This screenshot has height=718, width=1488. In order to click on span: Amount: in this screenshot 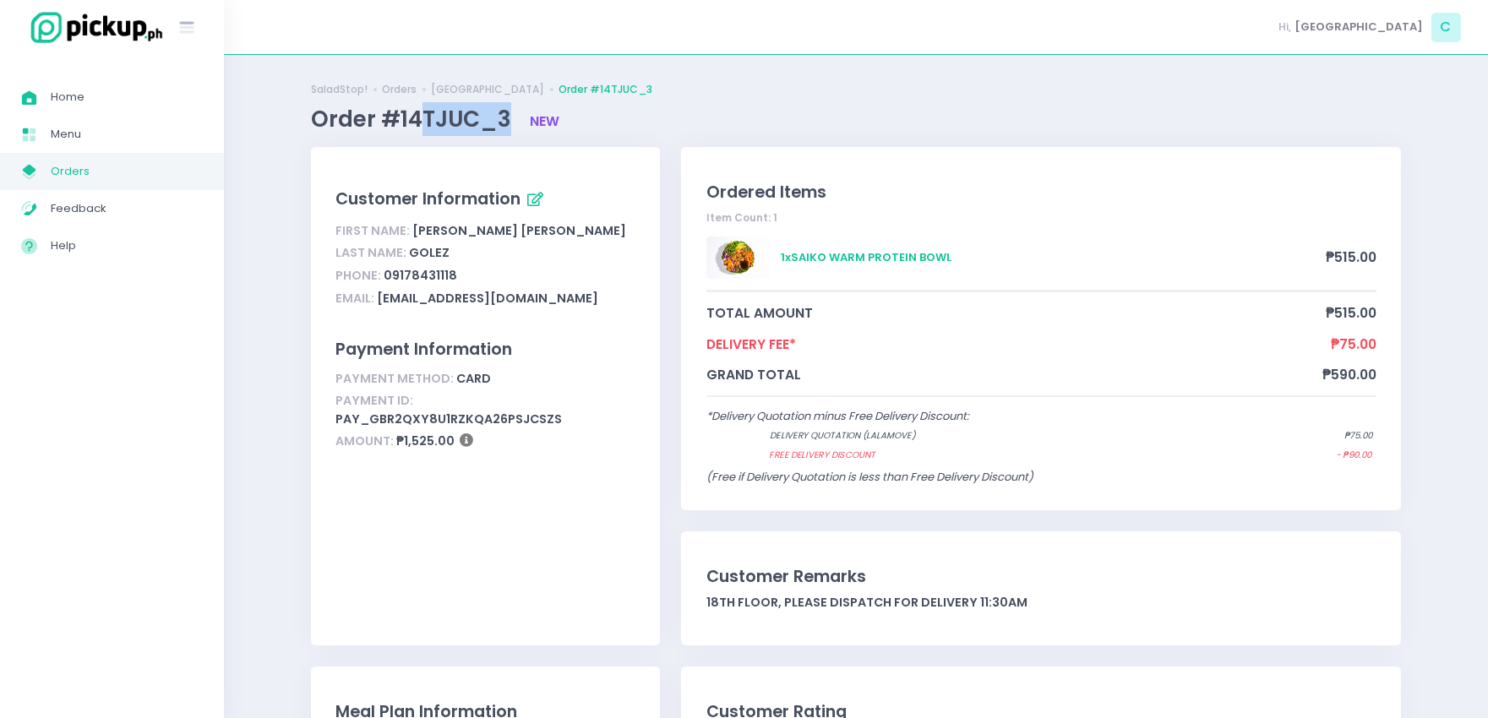, I will do `click(364, 441)`.